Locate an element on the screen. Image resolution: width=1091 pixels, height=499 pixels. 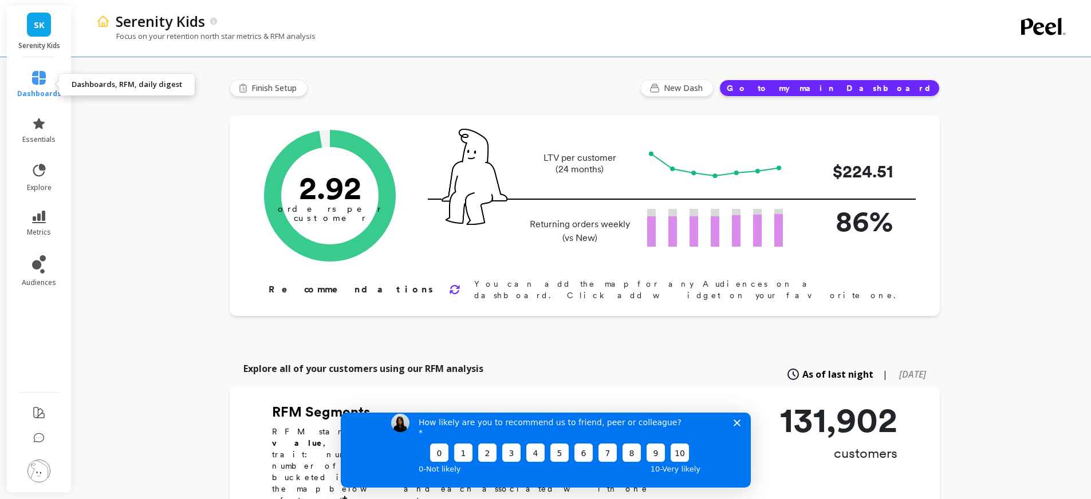
img: Profile image for Kateryna is located at coordinates (60, 10).